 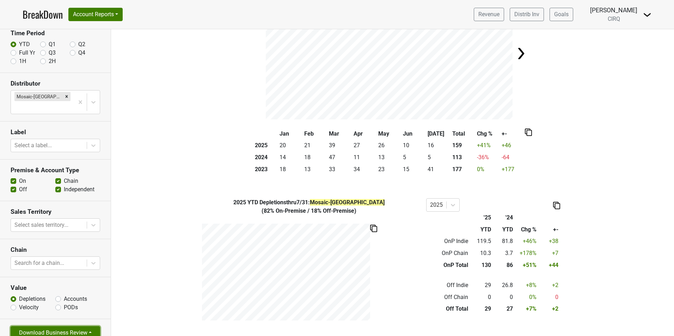 I want to click on td: 23, so click(x=389, y=170).